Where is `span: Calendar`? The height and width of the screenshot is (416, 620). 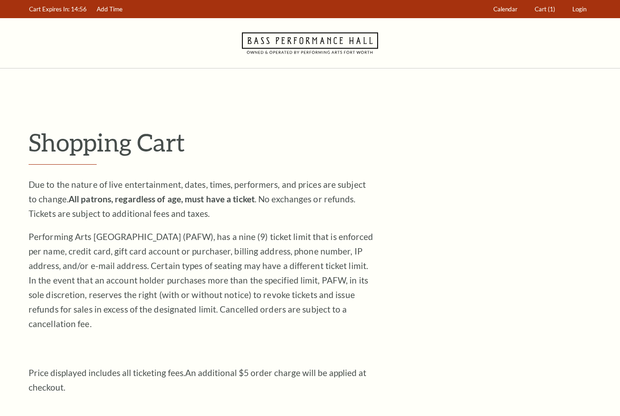 span: Calendar is located at coordinates (505, 9).